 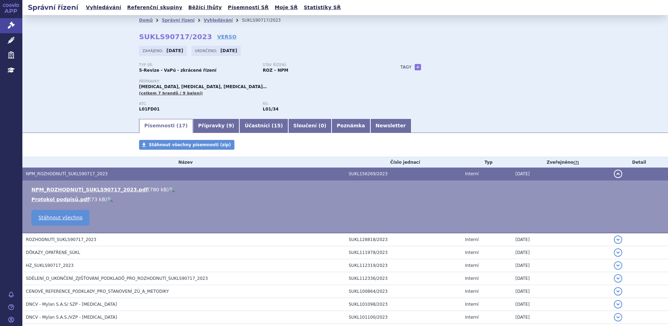 I want to click on p: RS:, so click(x=321, y=104).